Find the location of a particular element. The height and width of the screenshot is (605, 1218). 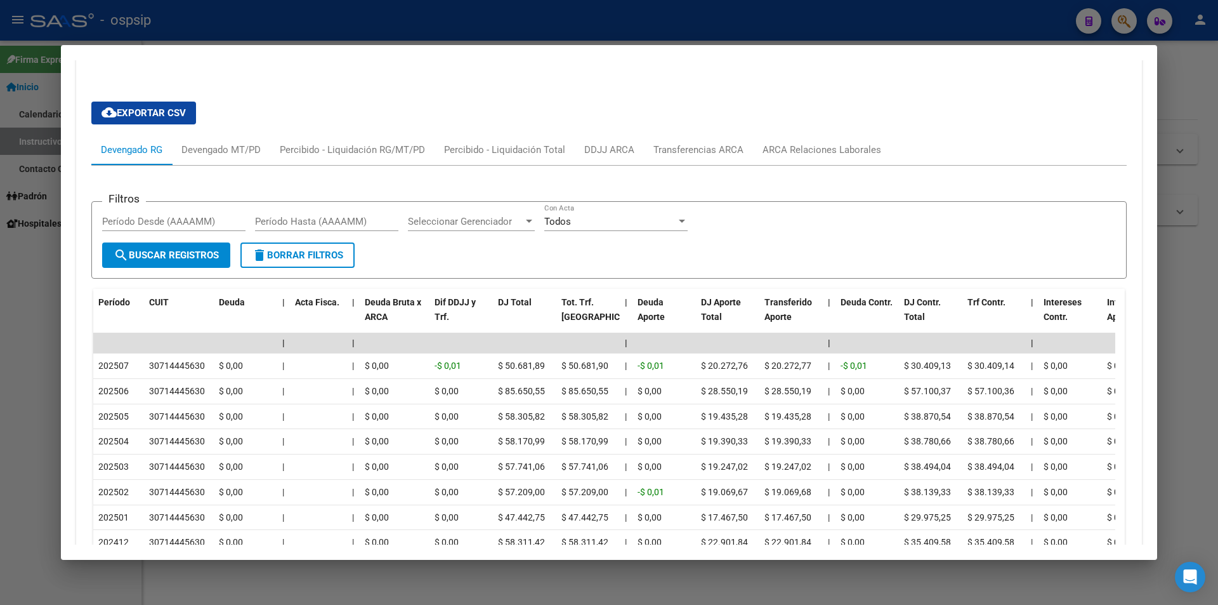

span: CUIT is located at coordinates (159, 302).